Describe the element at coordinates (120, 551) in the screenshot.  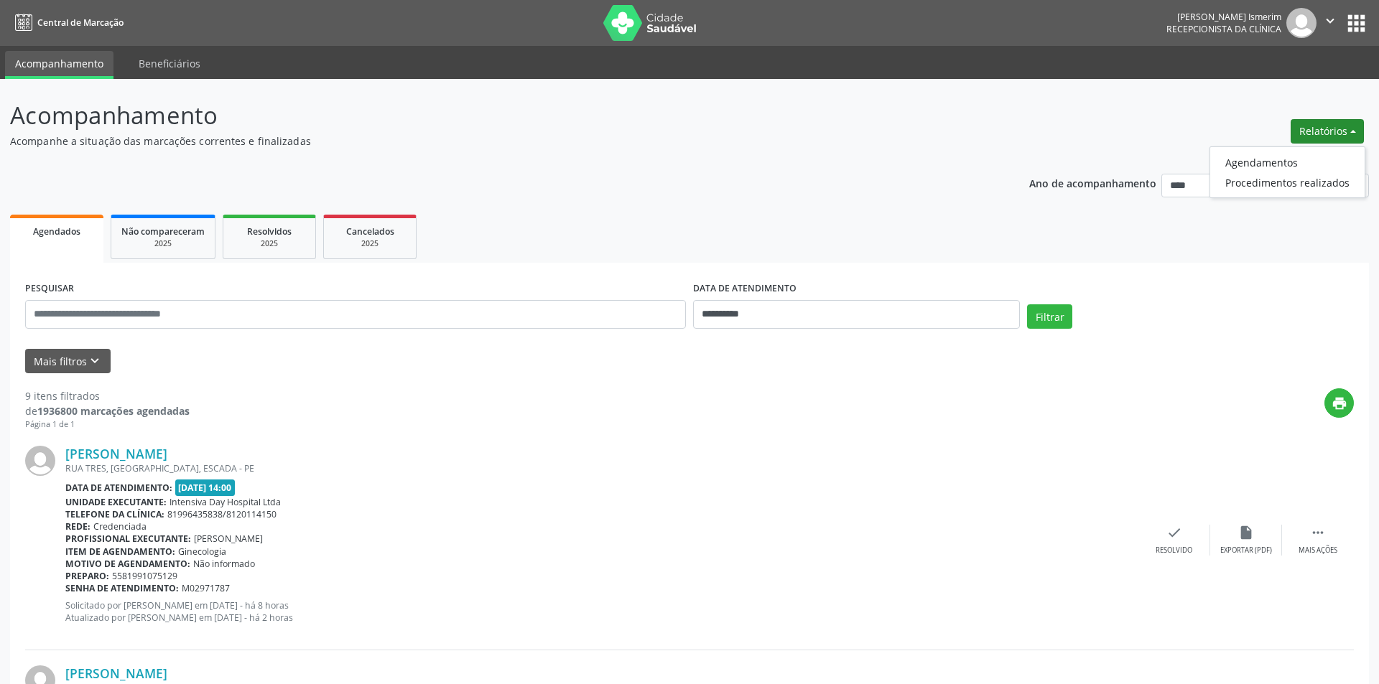
I see `b: Item de agendamento:` at that location.